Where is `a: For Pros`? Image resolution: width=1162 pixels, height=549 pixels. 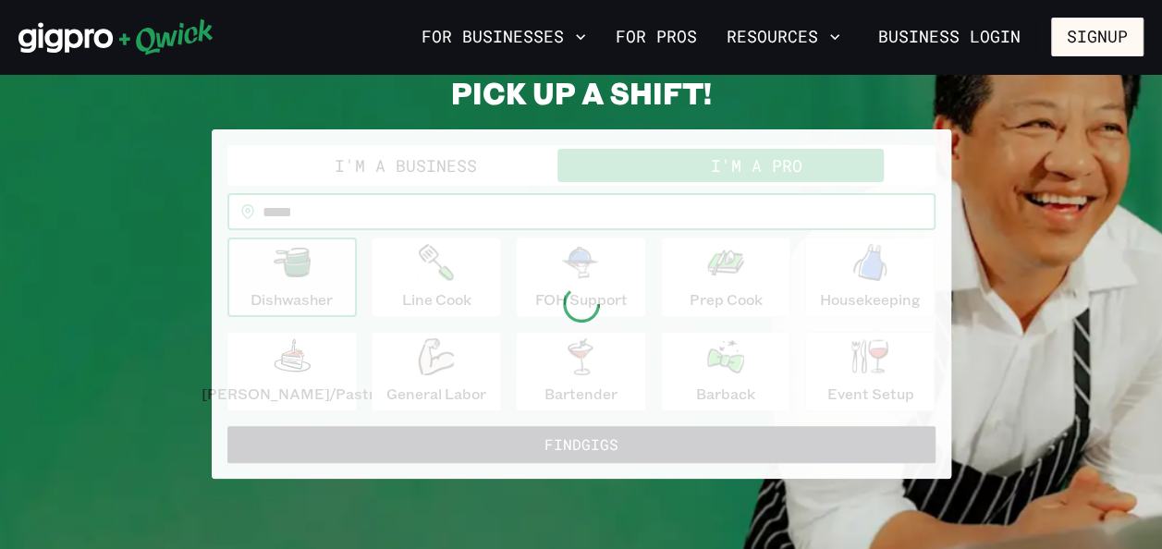
a: For Pros is located at coordinates (656, 37).